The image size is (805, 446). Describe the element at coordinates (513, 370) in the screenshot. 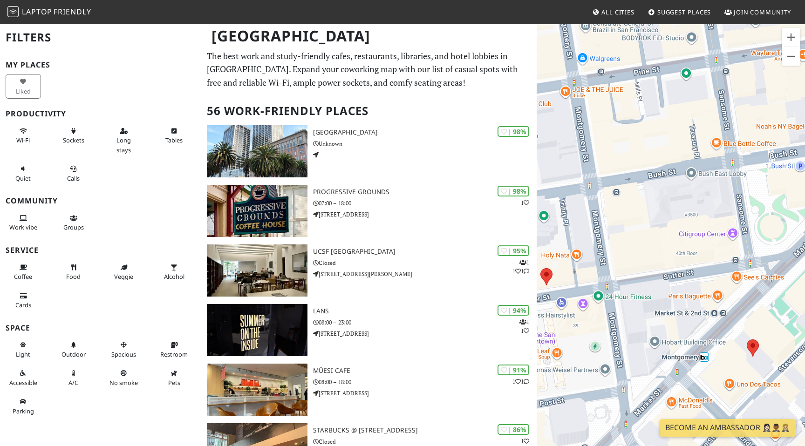

I see `div: | 91%` at that location.